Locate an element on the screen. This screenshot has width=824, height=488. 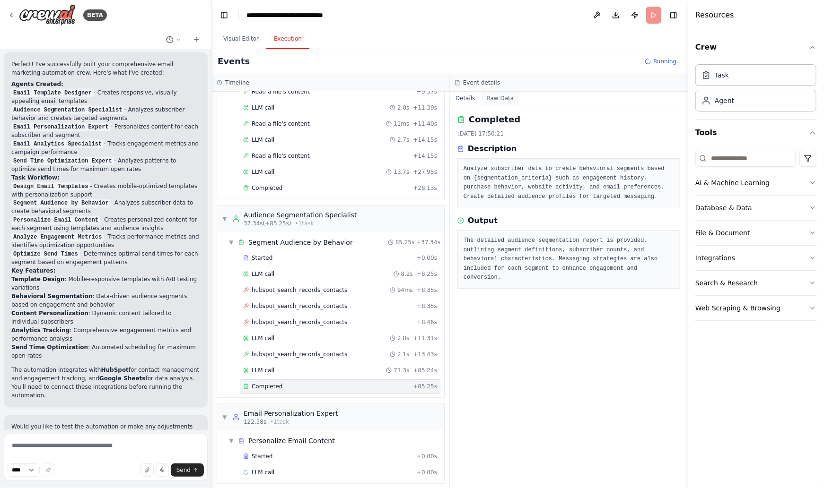
strong: Analytics Tracking is located at coordinates (40, 331).